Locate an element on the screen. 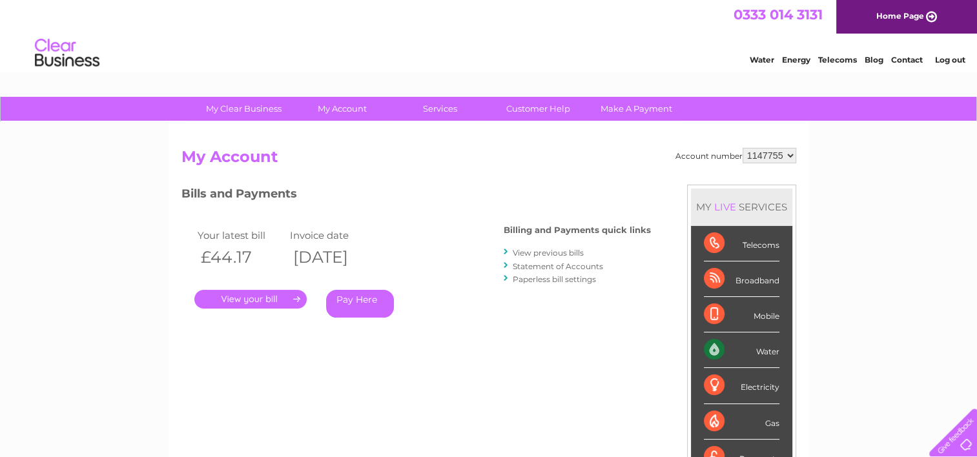 The height and width of the screenshot is (457, 977). div: Mobile is located at coordinates (741, 314).